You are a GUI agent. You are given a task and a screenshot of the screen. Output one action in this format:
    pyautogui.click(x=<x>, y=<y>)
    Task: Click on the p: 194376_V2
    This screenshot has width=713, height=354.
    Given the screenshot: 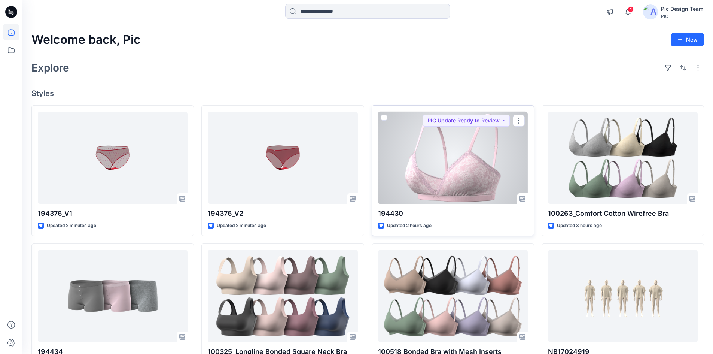 What is the action you would take?
    pyautogui.click(x=282, y=213)
    